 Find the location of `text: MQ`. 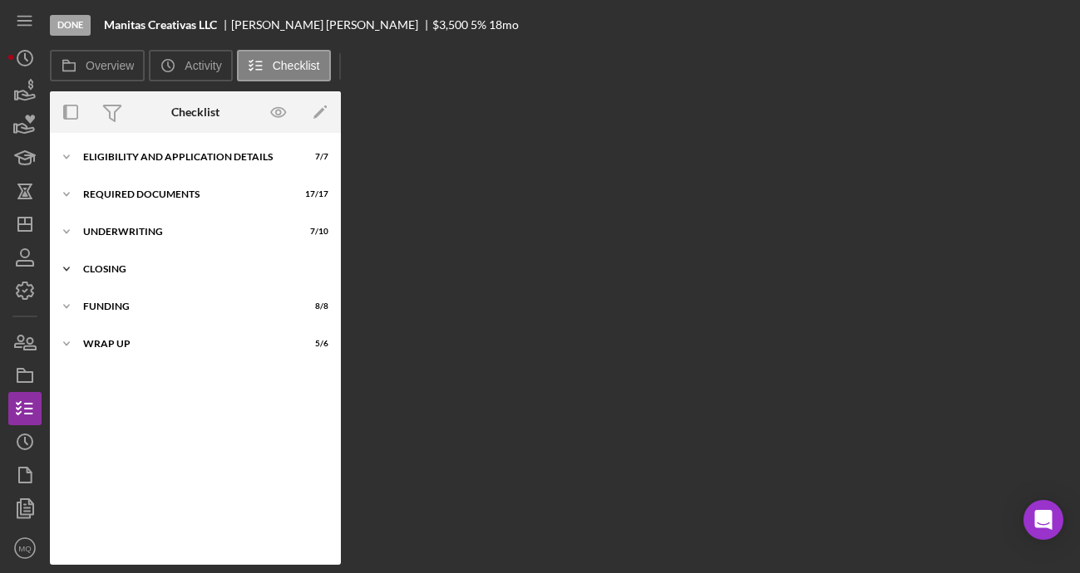

text: MQ is located at coordinates (24, 548).